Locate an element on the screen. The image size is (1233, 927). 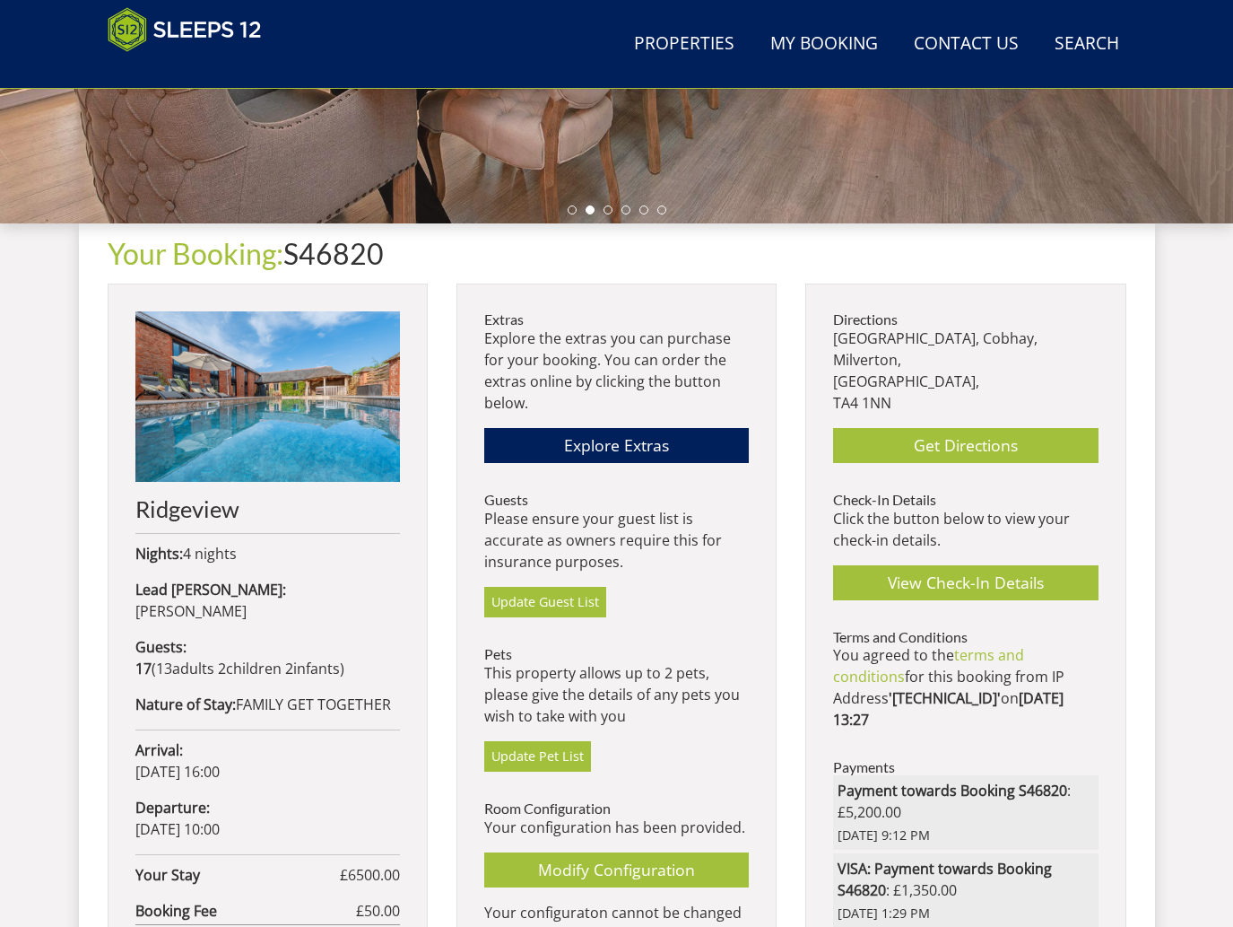
h2: Ridgeview is located at coordinates (267, 509).